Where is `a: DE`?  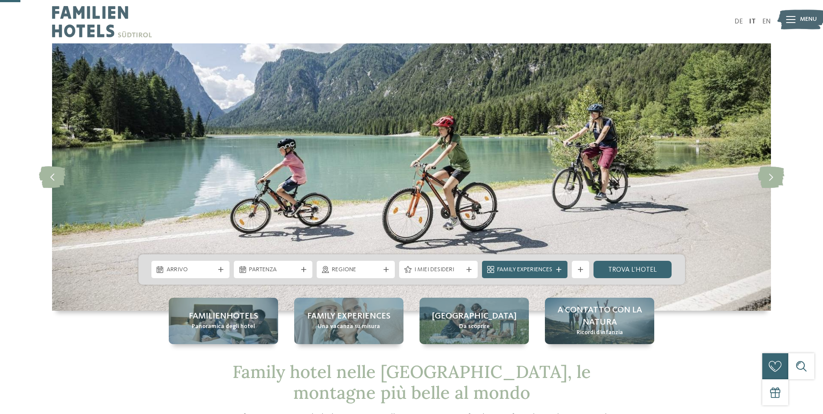 a: DE is located at coordinates (738, 22).